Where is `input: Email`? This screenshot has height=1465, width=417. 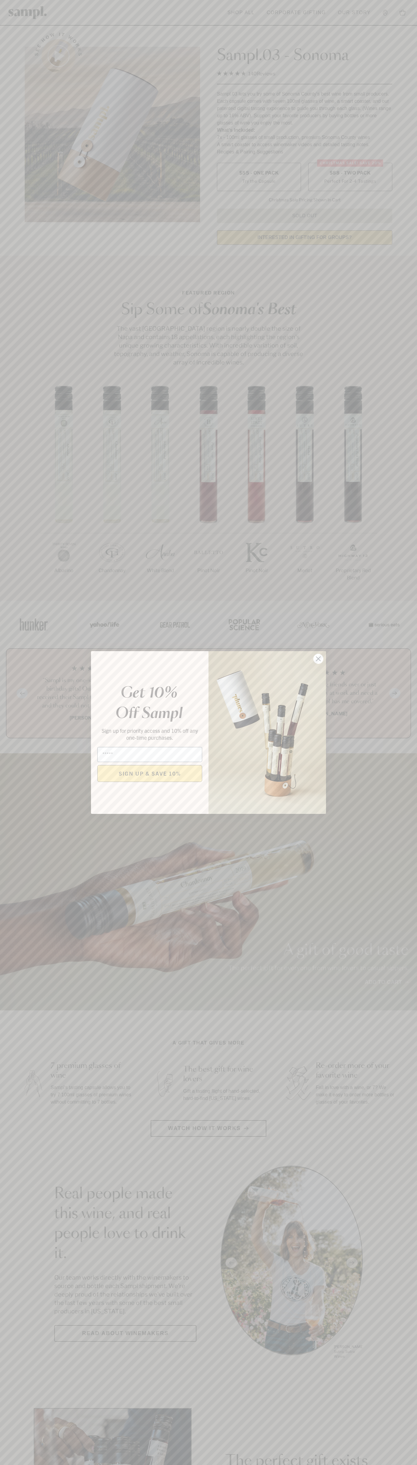 input: Email is located at coordinates (150, 754).